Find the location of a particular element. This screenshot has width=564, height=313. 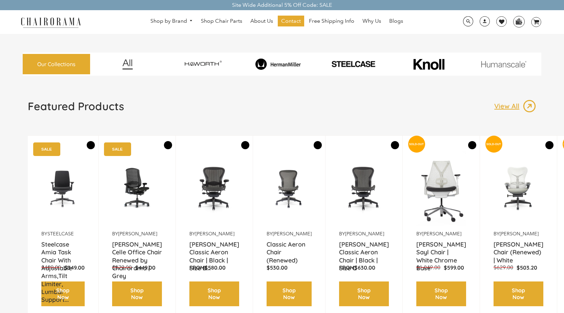

p: View All is located at coordinates (509, 106).